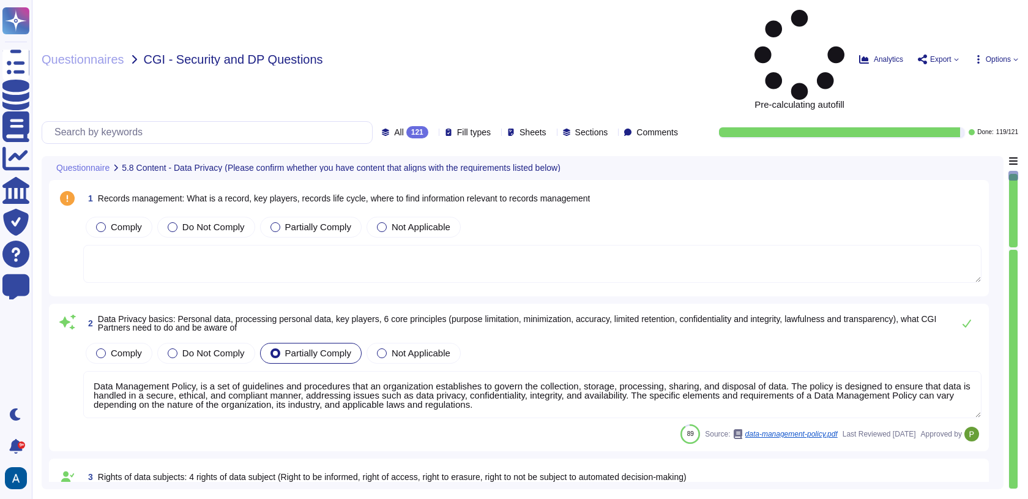 The height and width of the screenshot is (499, 1028). Describe the element at coordinates (690, 433) in the screenshot. I see `span: 89` at that location.